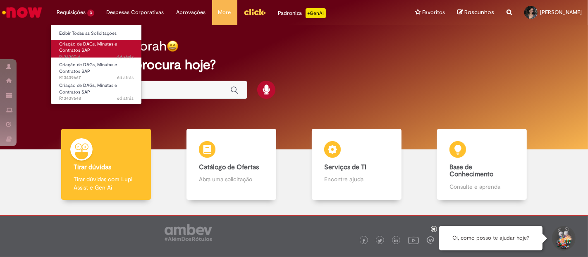  I want to click on img: logo_footer_facebook.png, so click(364, 241).